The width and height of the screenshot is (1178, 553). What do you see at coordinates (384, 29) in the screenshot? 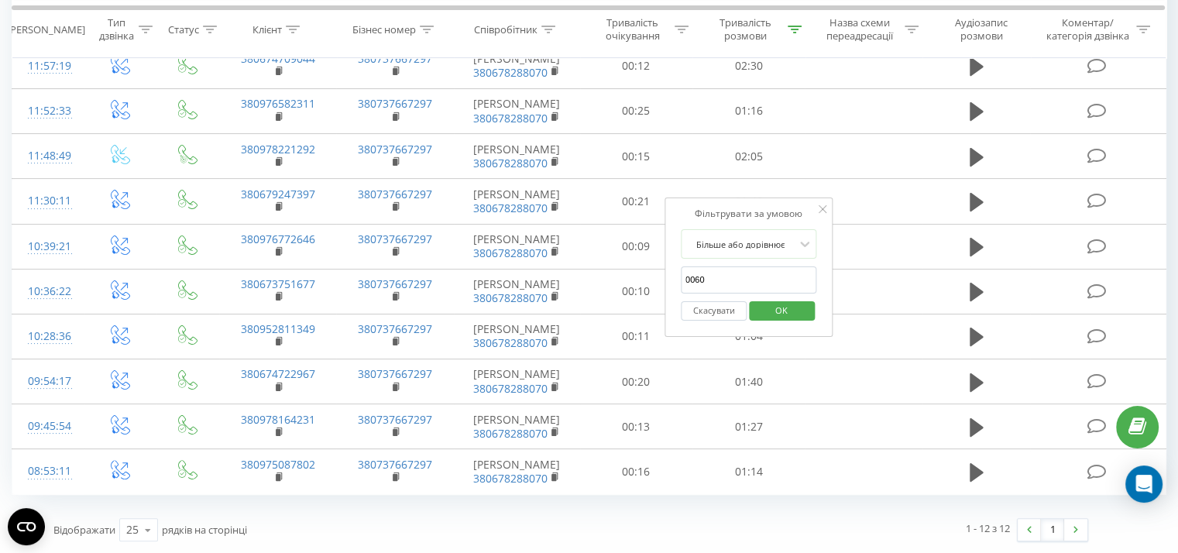
I see `div: Бізнес номер` at bounding box center [384, 29].